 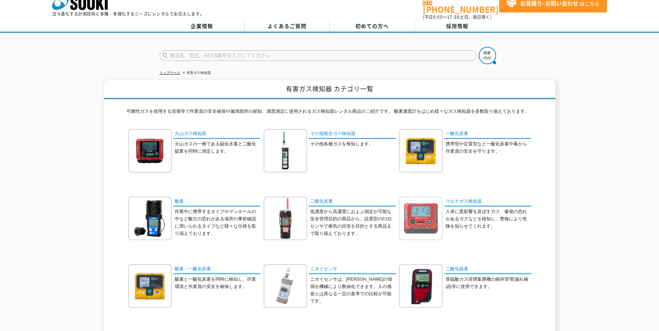 What do you see at coordinates (217, 134) in the screenshot?
I see `a: 火山ガス検知器` at bounding box center [217, 134].